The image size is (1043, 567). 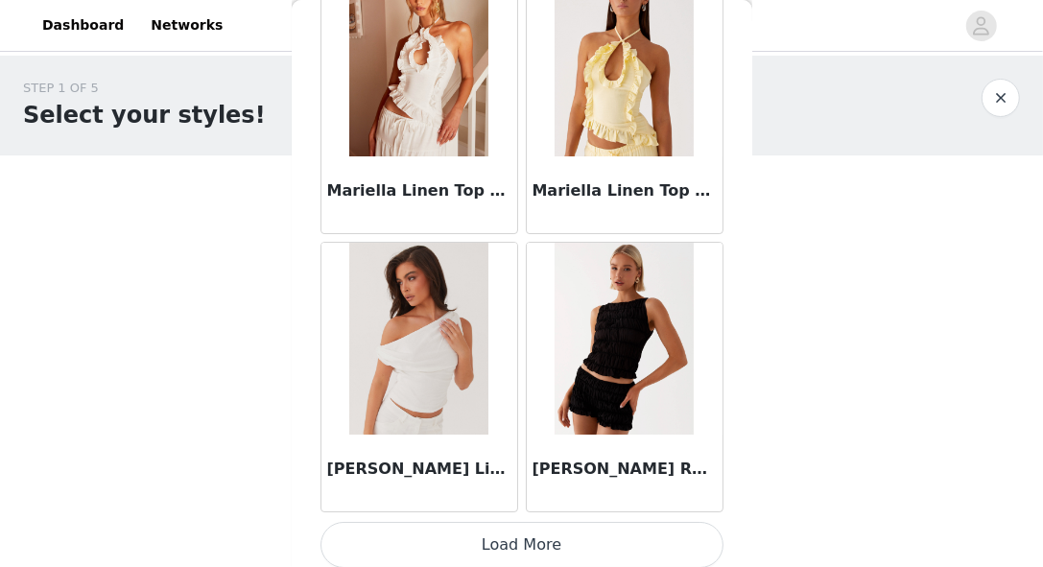 What do you see at coordinates (624, 339) in the screenshot?
I see `img: Messina Ruched Tank Top - Black` at bounding box center [624, 339].